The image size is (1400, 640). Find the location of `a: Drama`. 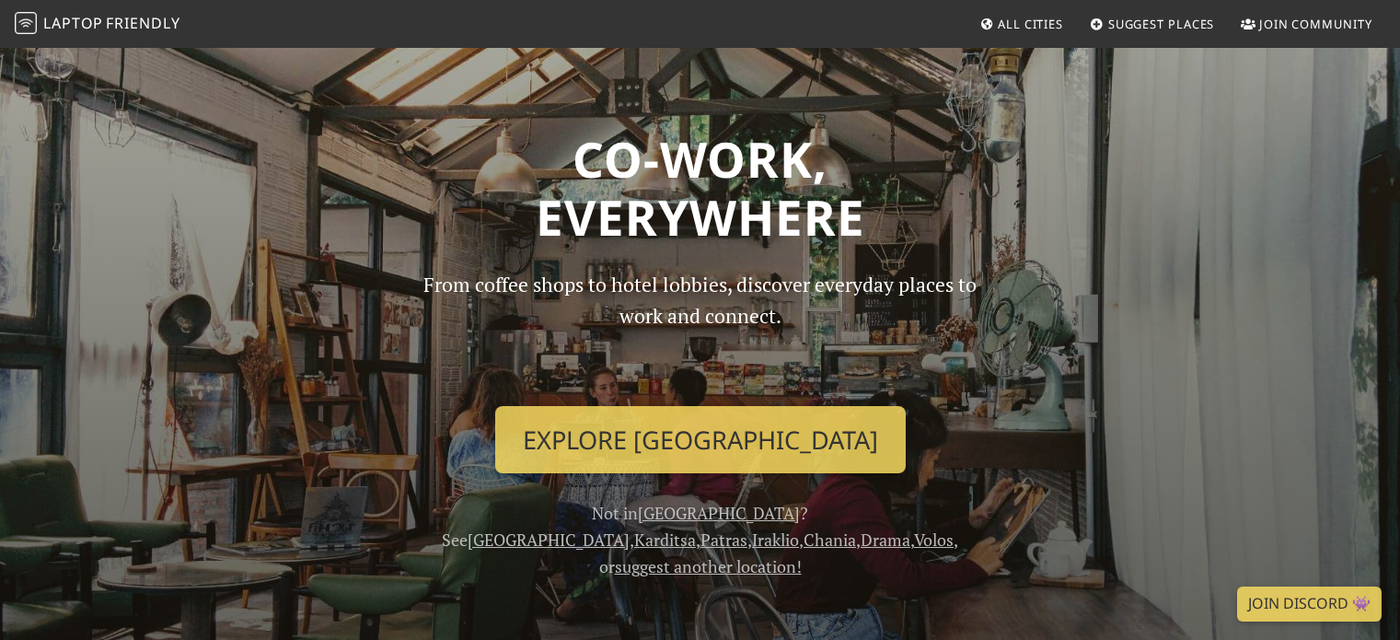

a: Drama is located at coordinates (886, 539).